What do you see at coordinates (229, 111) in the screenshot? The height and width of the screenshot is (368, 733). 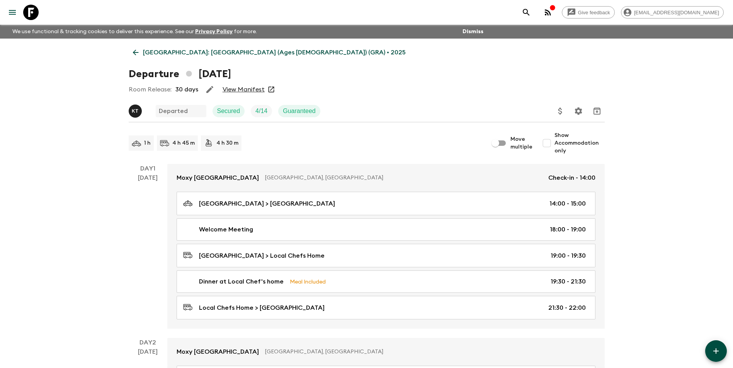 I see `p: Secured` at bounding box center [229, 111].